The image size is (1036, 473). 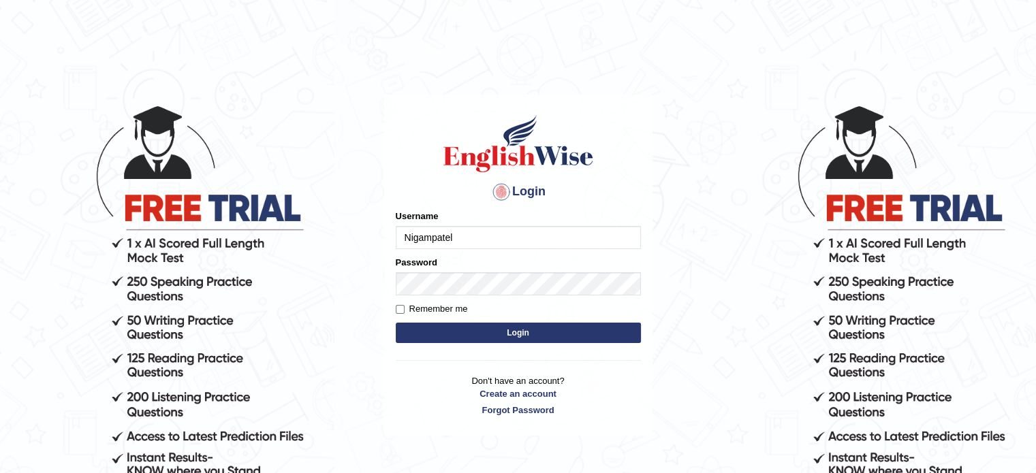 I want to click on button: Login, so click(x=518, y=333).